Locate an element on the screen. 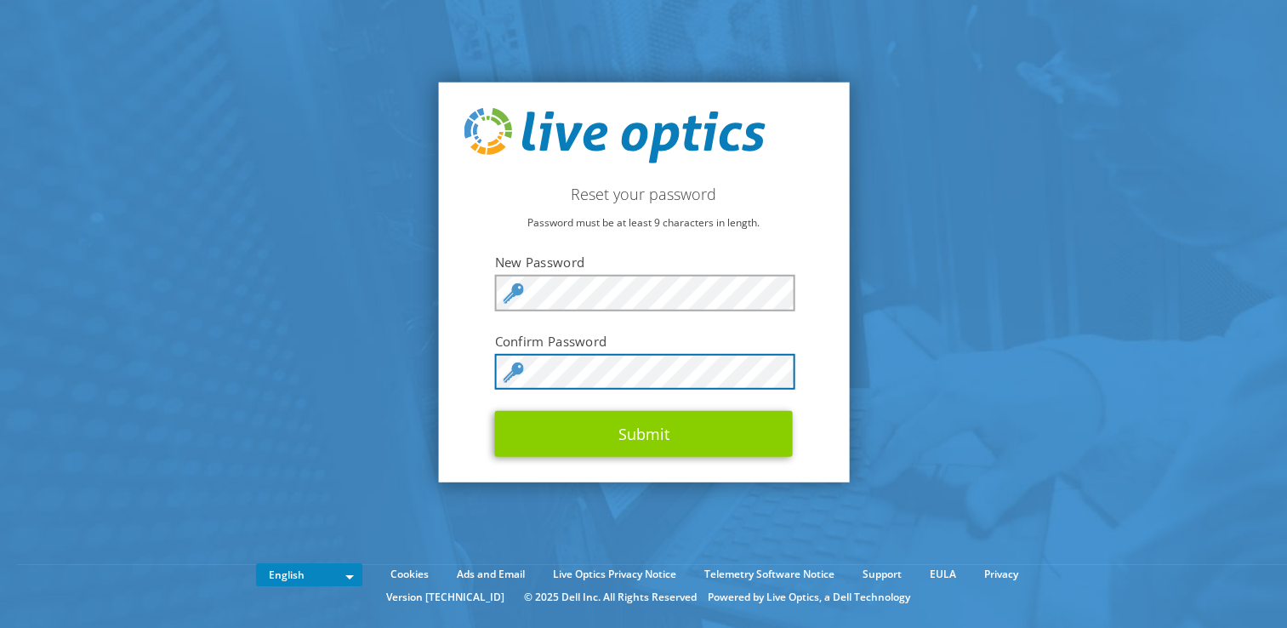 This screenshot has height=628, width=1287. a: Privacy is located at coordinates (1001, 574).